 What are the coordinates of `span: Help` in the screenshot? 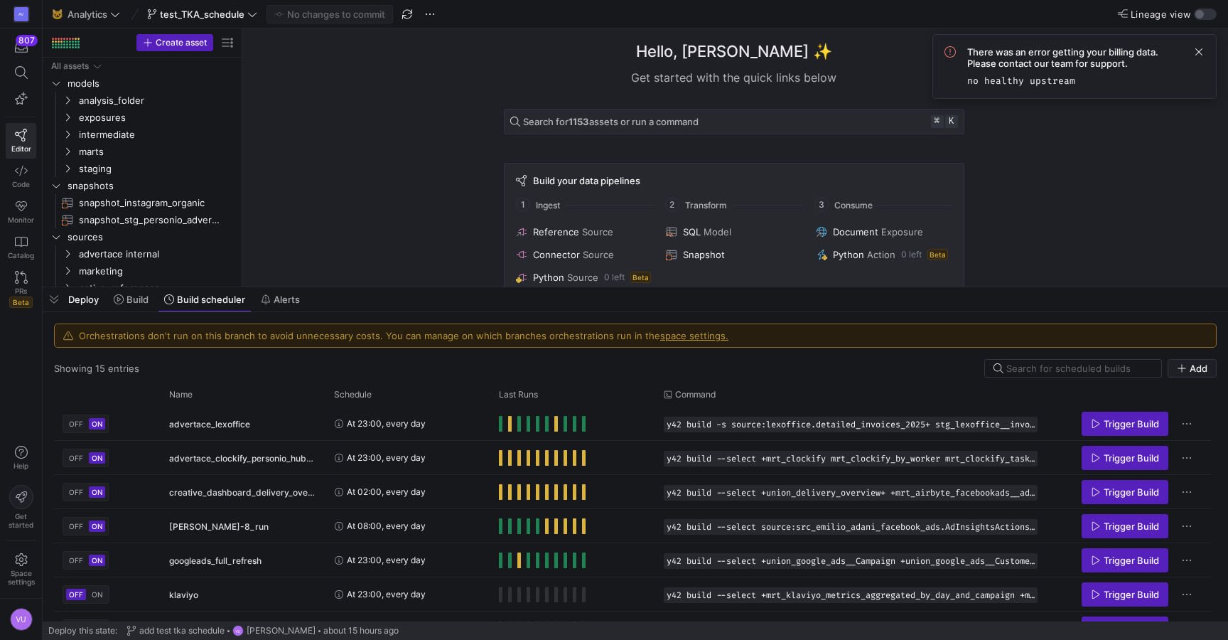 It's located at (21, 466).